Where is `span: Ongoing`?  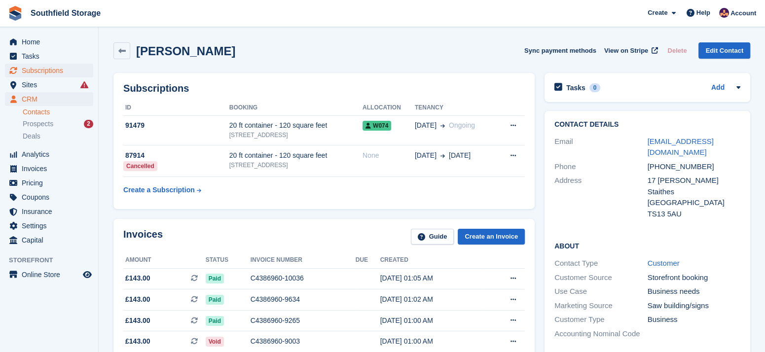 span: Ongoing is located at coordinates (462, 125).